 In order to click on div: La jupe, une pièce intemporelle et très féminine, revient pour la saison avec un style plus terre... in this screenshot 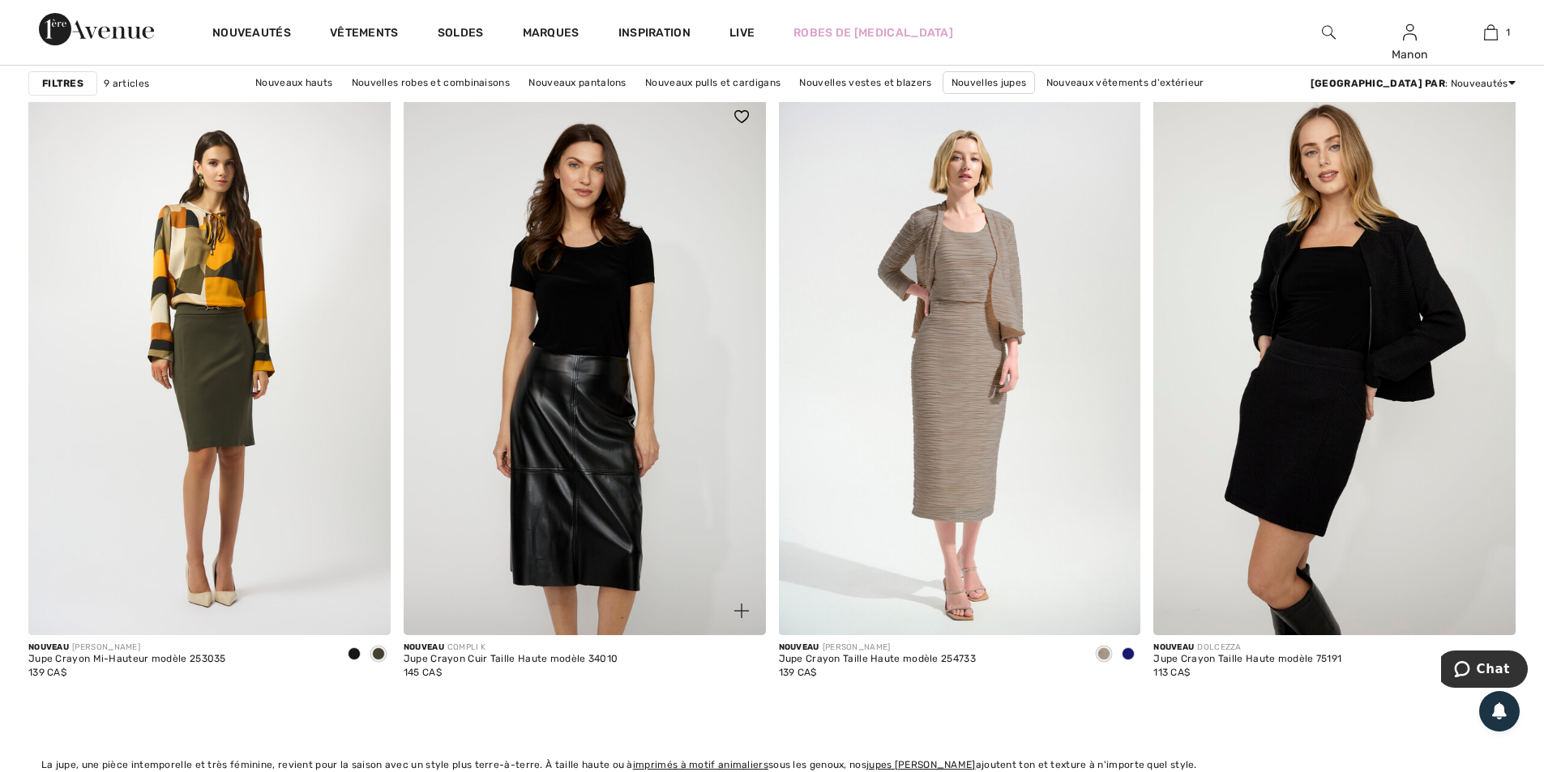, I will do `click(772, 765)`.